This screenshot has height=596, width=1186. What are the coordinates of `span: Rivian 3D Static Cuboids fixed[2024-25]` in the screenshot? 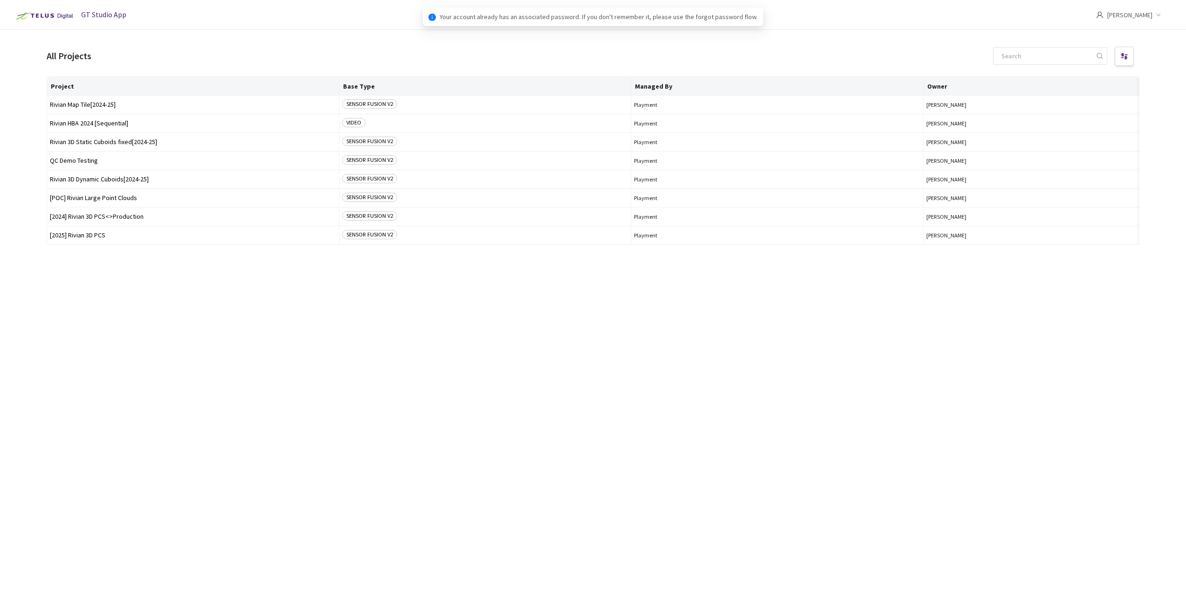 It's located at (193, 142).